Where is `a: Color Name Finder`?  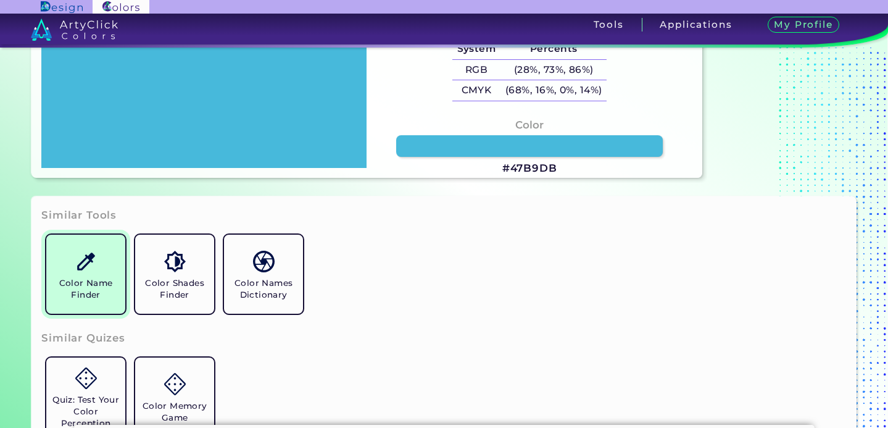 a: Color Name Finder is located at coordinates (86, 274).